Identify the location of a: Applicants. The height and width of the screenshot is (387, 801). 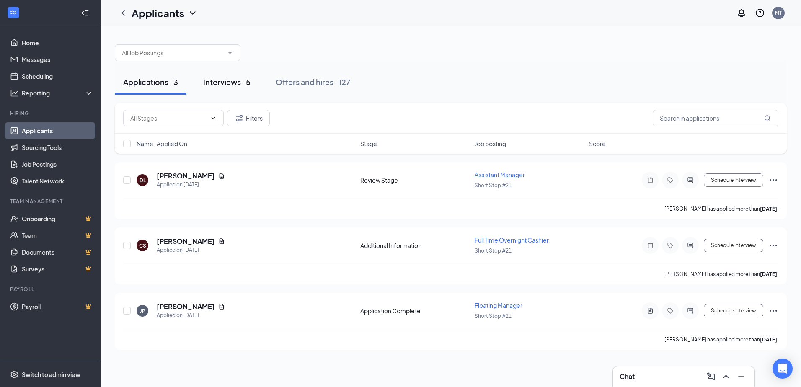
(57, 131).